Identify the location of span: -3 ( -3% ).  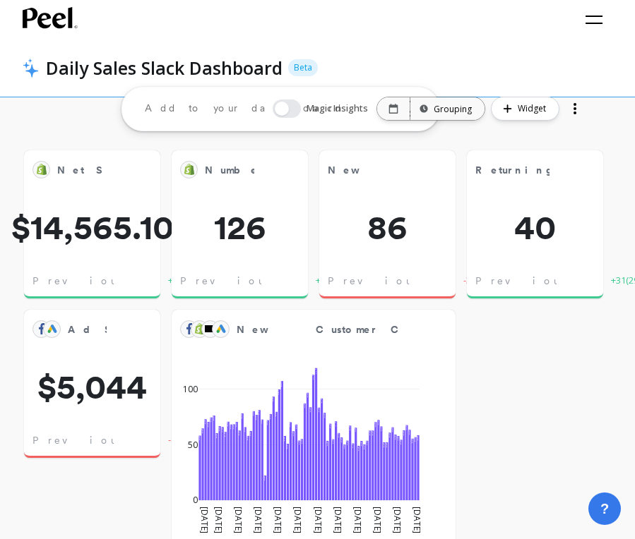
(477, 281).